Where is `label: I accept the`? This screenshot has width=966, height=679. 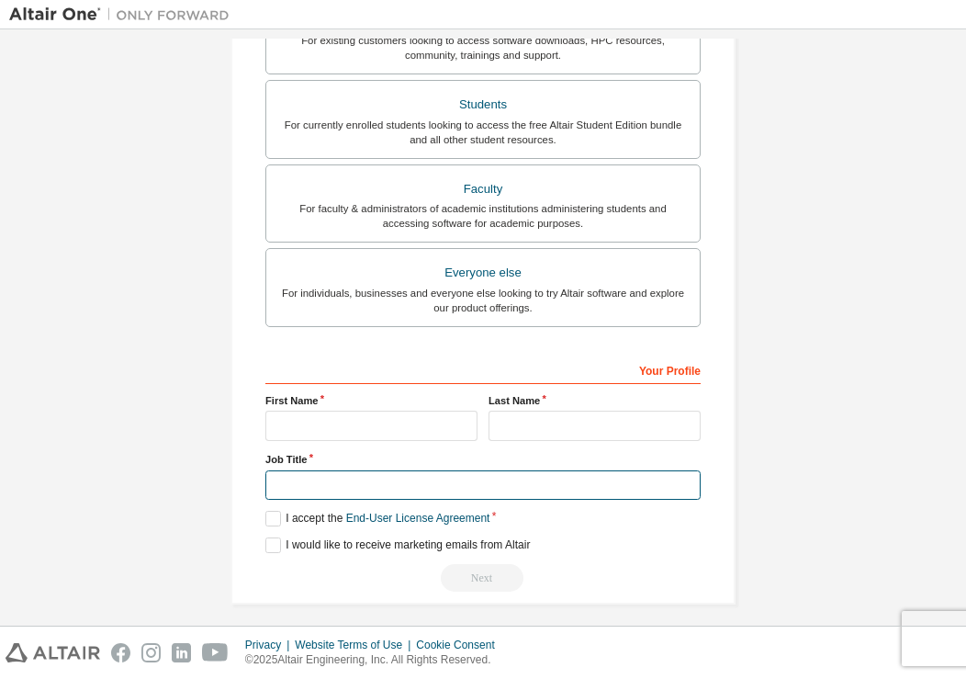 label: I accept the is located at coordinates (377, 518).